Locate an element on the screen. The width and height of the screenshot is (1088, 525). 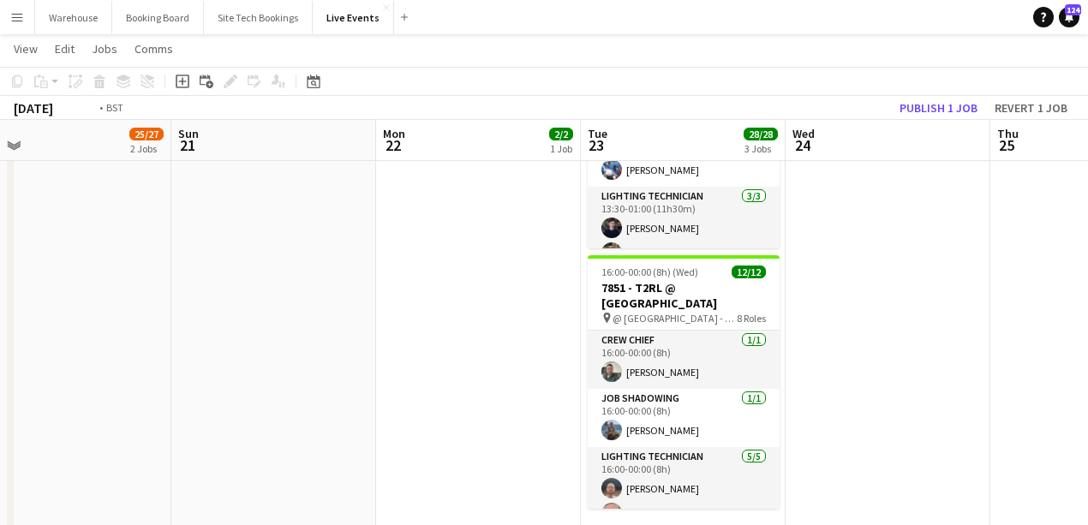
button: Site Tech Bookings is located at coordinates (258, 17).